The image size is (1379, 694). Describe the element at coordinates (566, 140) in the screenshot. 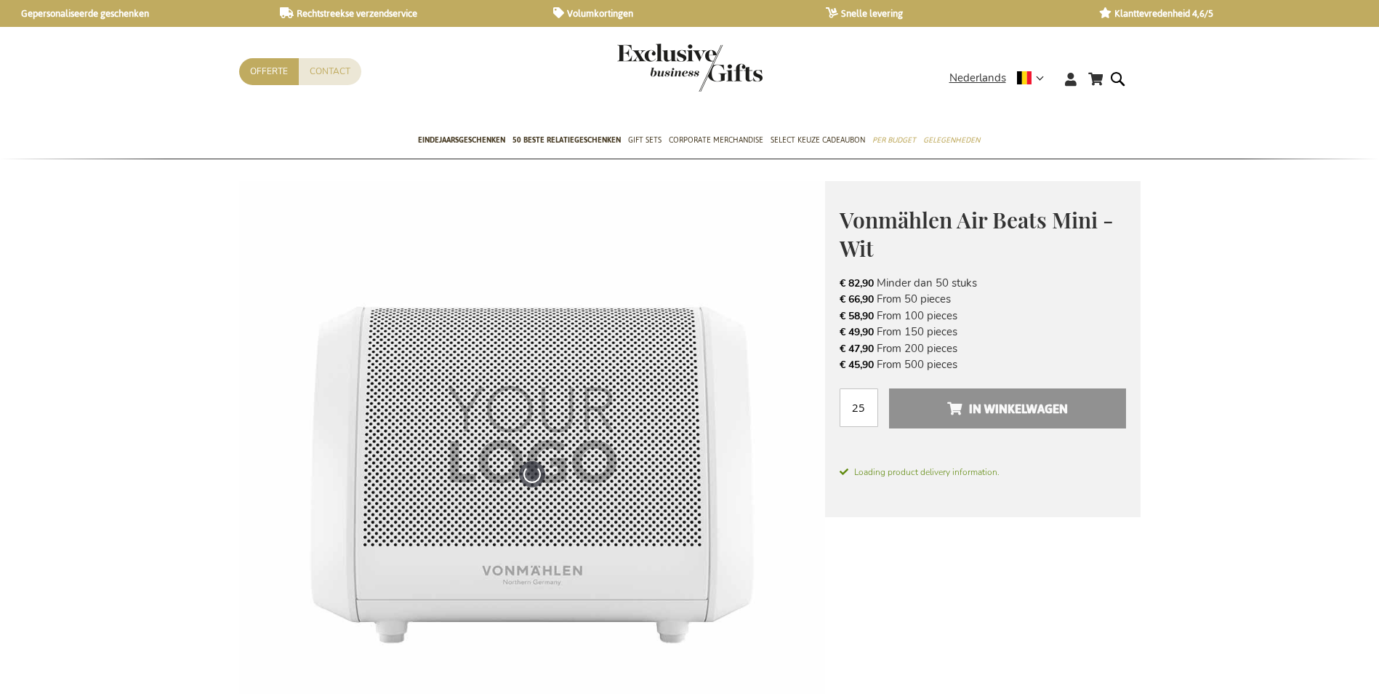

I see `span: 50 beste relatiegeschenken` at that location.